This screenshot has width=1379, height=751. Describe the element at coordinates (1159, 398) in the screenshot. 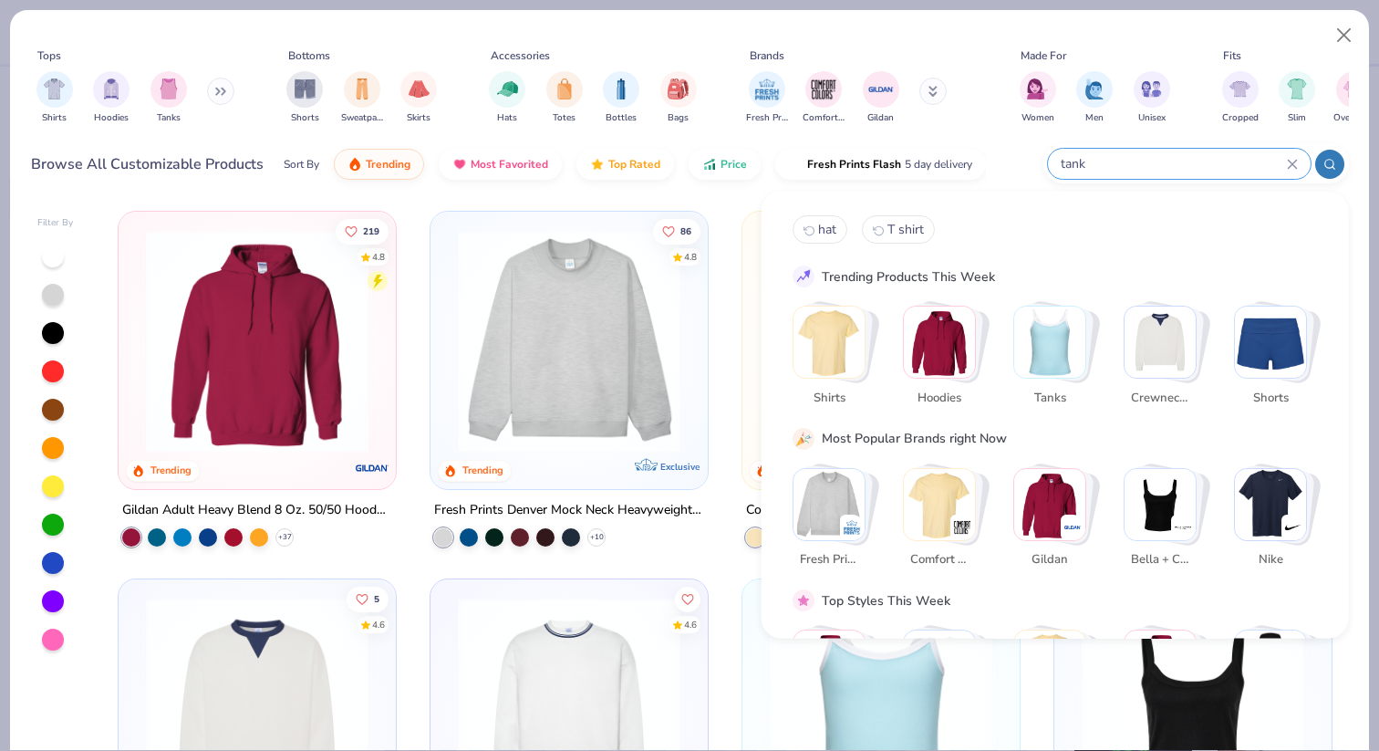

I see `span: Crewnecks` at that location.